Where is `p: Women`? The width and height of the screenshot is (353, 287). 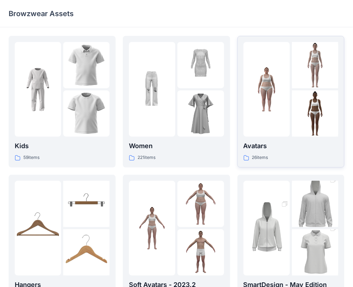
p: Women is located at coordinates (176, 146).